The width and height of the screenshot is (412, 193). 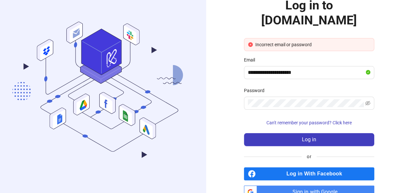 I want to click on span: Log in With Facebook, so click(x=316, y=174).